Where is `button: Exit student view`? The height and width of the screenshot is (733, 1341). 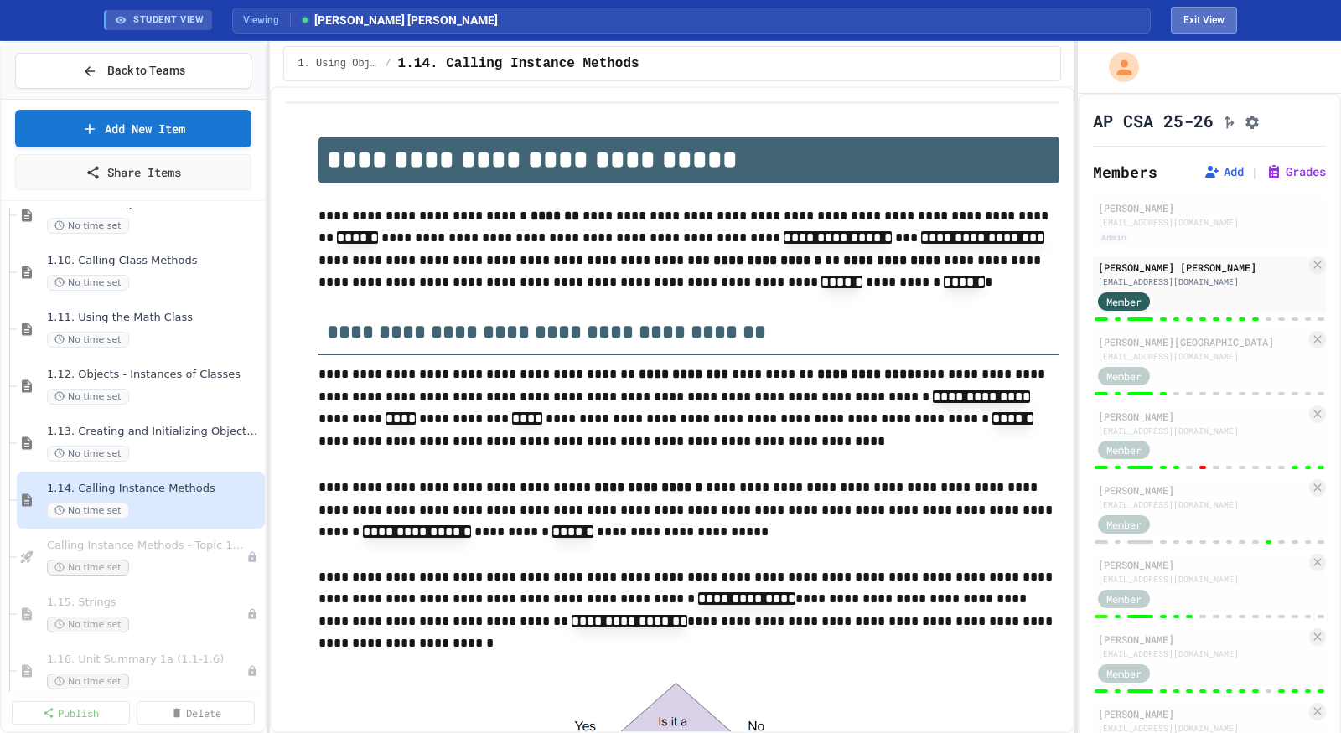 button: Exit student view is located at coordinates (1203, 20).